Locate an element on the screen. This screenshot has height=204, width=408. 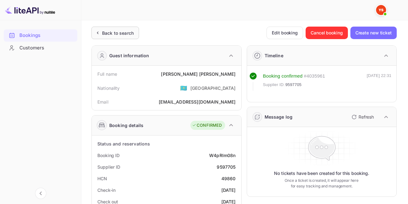
div: # 4035961 is located at coordinates (315, 76).